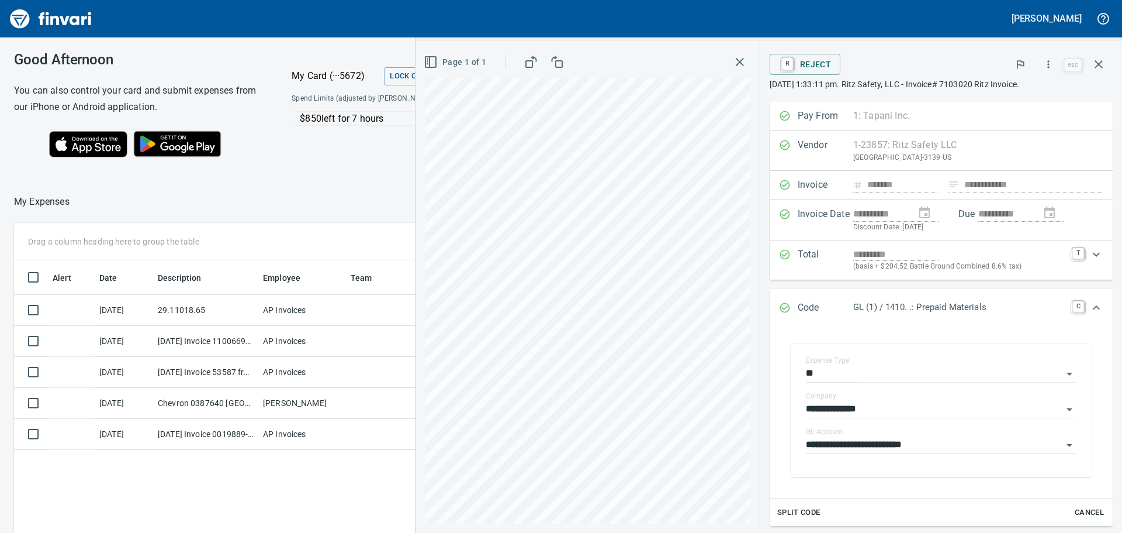  I want to click on p: (basis + $204.52 Battle Ground Combined 8.6% tax), so click(959, 267).